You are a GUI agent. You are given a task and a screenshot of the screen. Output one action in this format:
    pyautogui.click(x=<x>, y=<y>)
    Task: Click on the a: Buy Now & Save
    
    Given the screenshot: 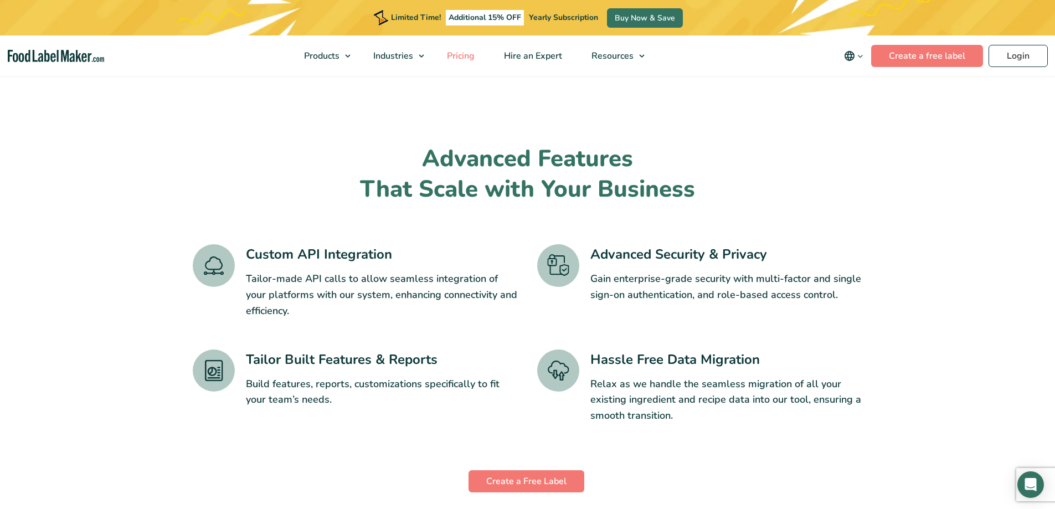 What is the action you would take?
    pyautogui.click(x=645, y=18)
    